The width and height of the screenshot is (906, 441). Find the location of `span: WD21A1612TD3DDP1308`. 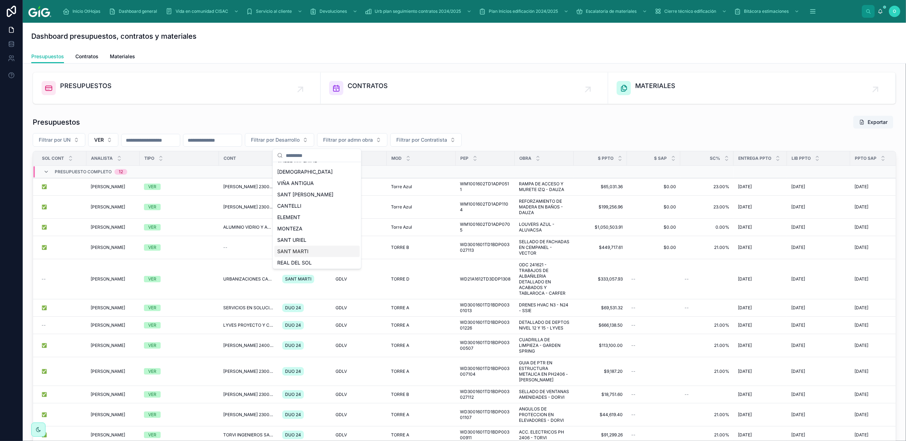

span: WD21A1612TD3DDP1308 is located at coordinates (485, 279).